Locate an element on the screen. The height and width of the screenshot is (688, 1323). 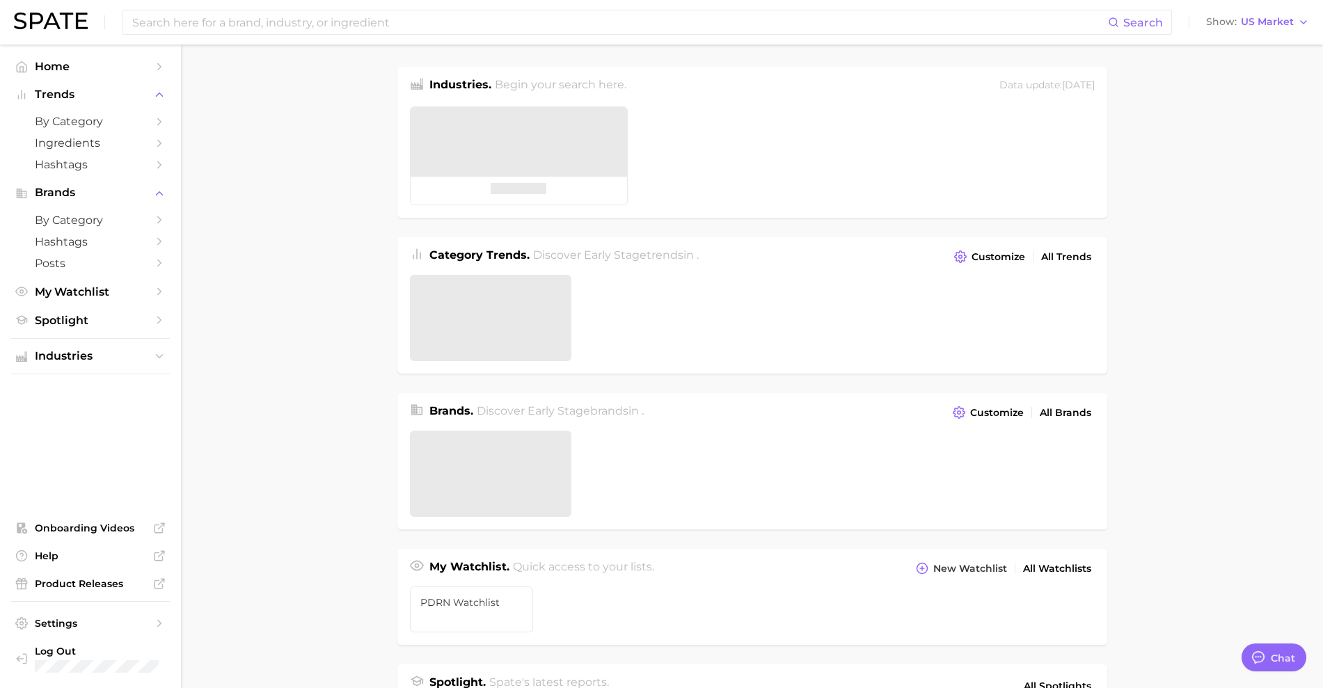
a: Settings is located at coordinates (90, 623).